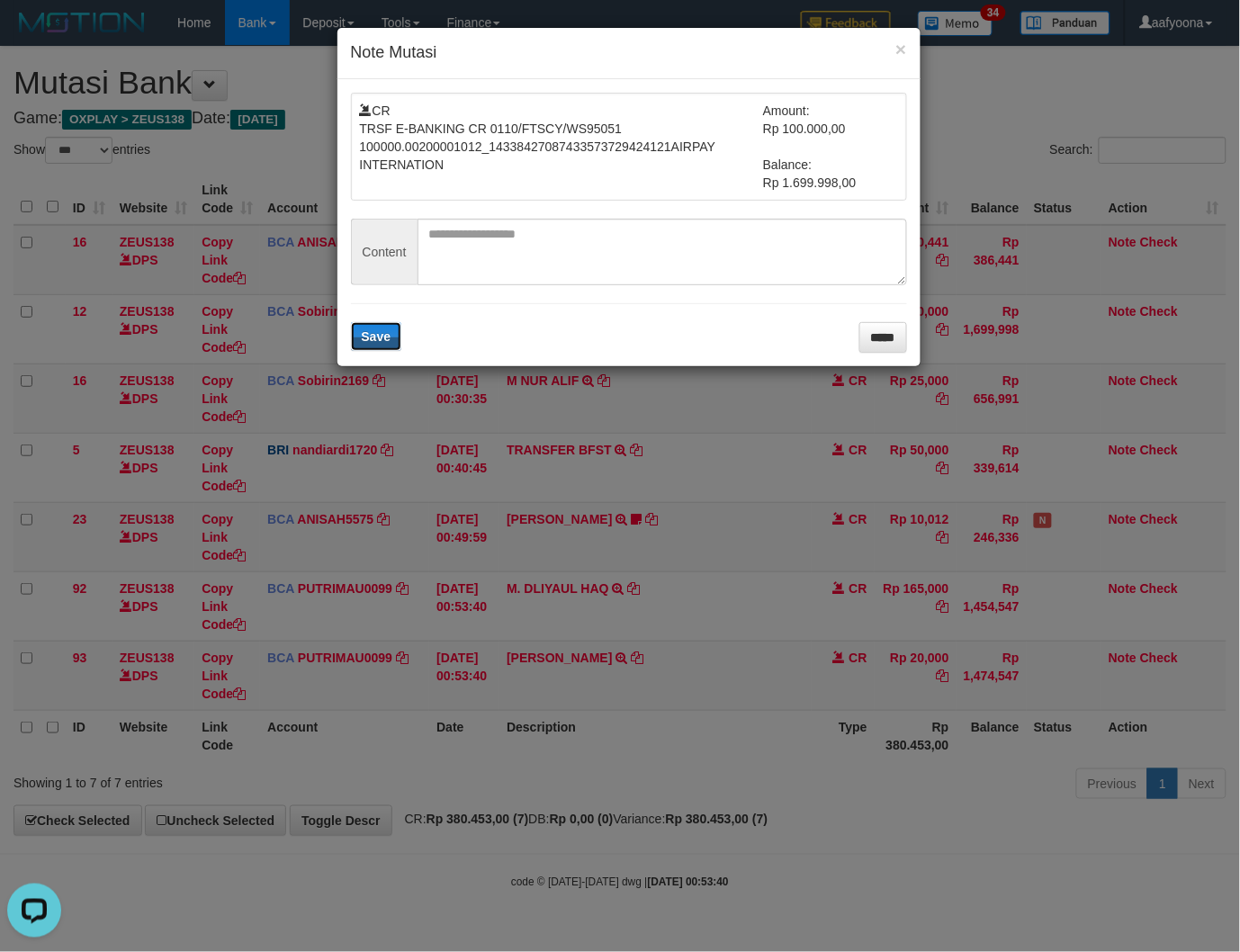 The height and width of the screenshot is (952, 1240). I want to click on button: Save, so click(376, 336).